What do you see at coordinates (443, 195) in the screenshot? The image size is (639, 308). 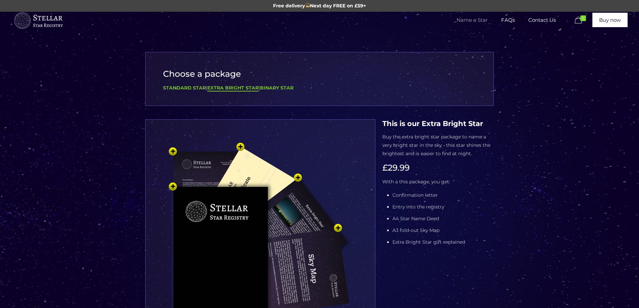 I see `li: Confirmation letter` at bounding box center [443, 195].